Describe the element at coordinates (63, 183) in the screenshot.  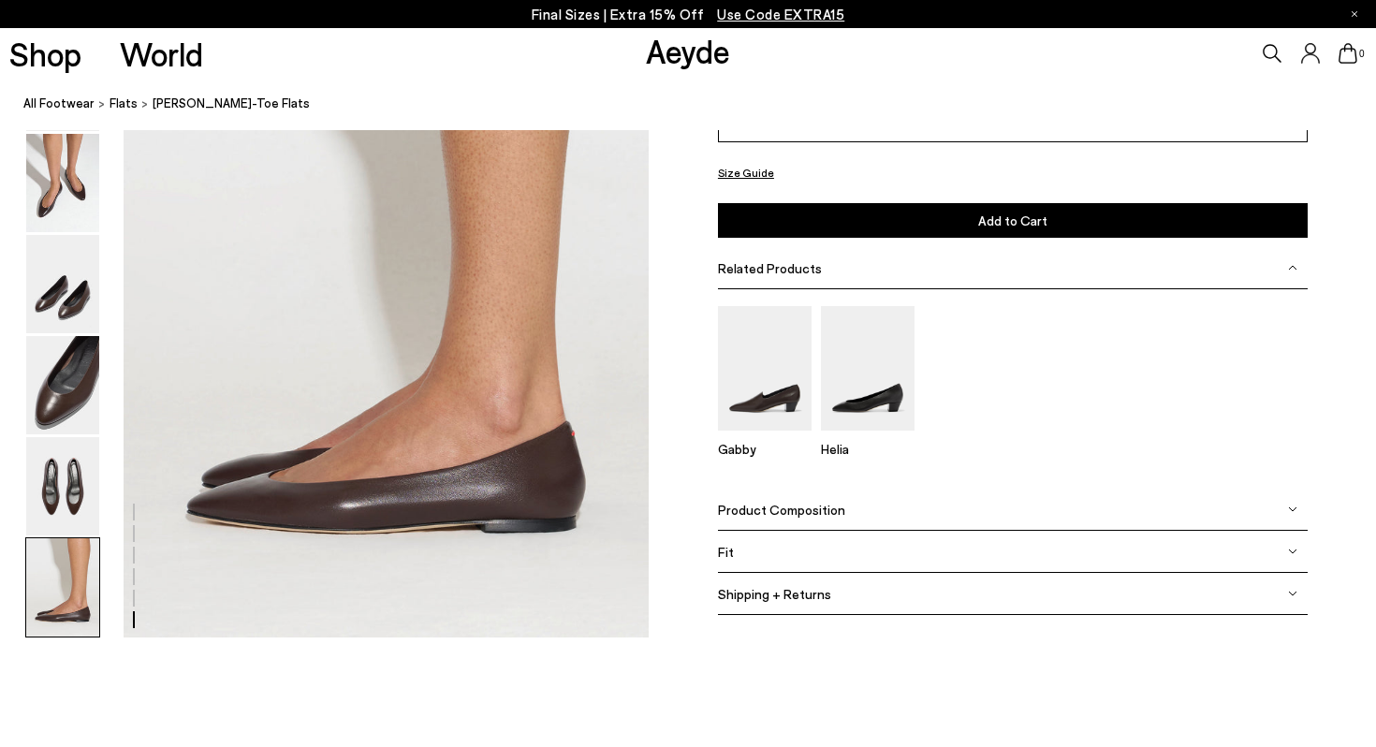
I see `img: Ellie Almond-Toe Flats - Image 2` at that location.